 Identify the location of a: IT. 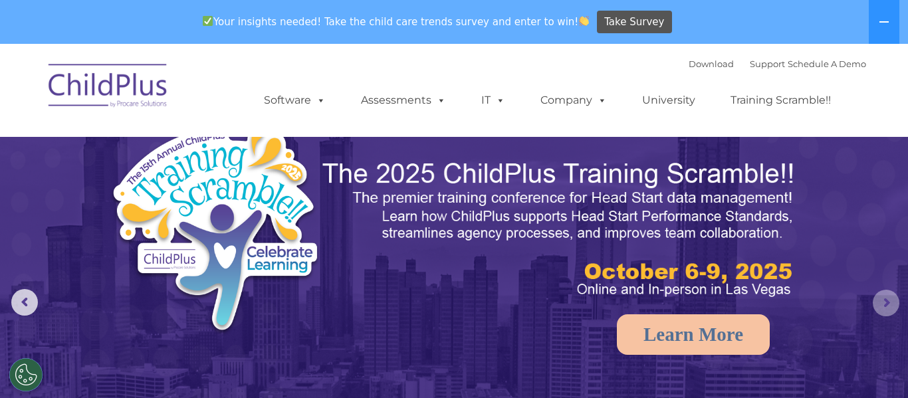
(493, 100).